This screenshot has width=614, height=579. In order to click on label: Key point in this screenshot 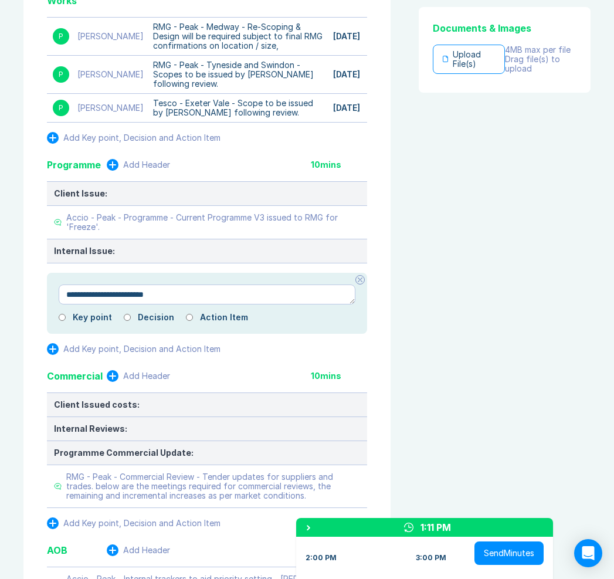, I will do `click(92, 317)`.